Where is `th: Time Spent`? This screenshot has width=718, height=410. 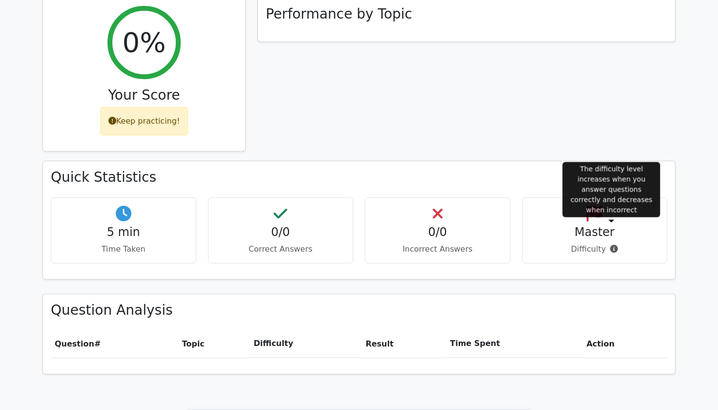 th: Time Spent is located at coordinates (514, 343).